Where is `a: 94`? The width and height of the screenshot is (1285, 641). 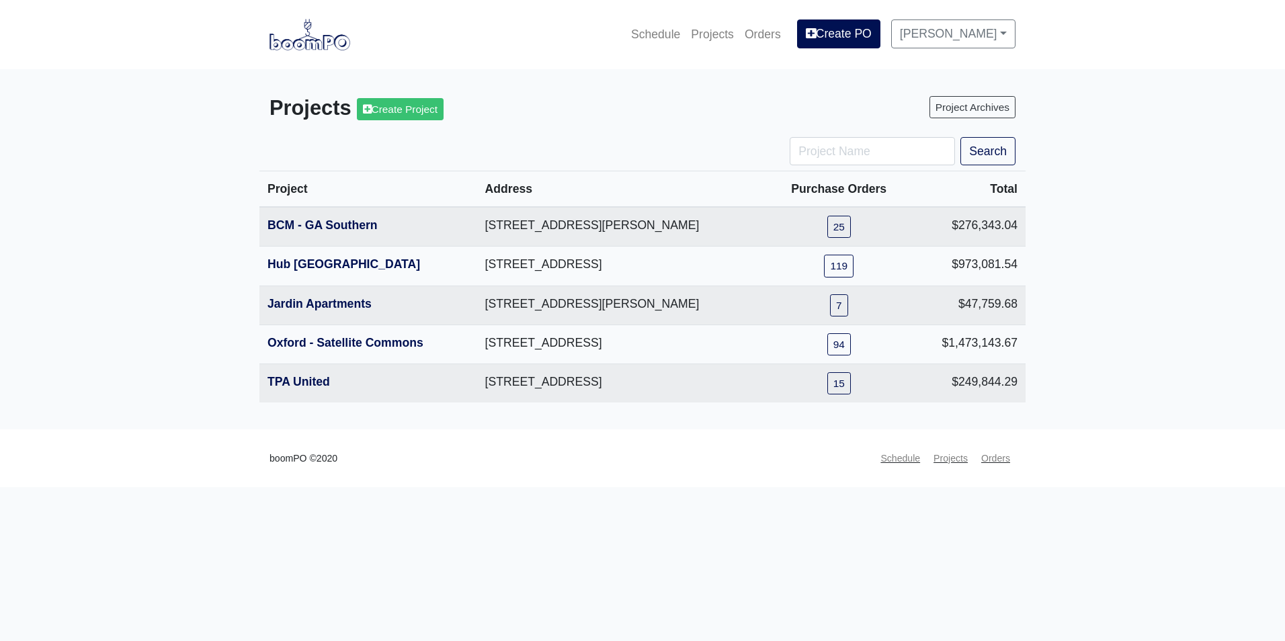 a: 94 is located at coordinates (839, 344).